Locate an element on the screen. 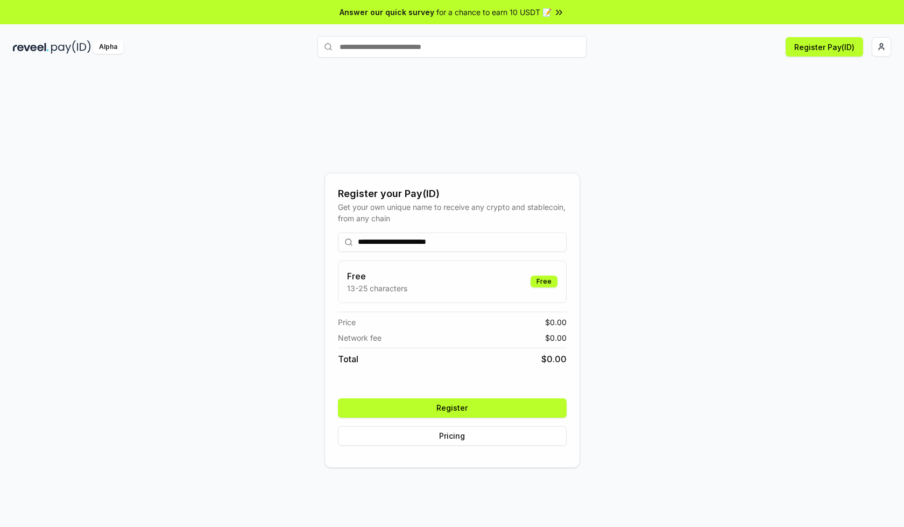 The image size is (904, 527). h3: Free is located at coordinates (377, 276).